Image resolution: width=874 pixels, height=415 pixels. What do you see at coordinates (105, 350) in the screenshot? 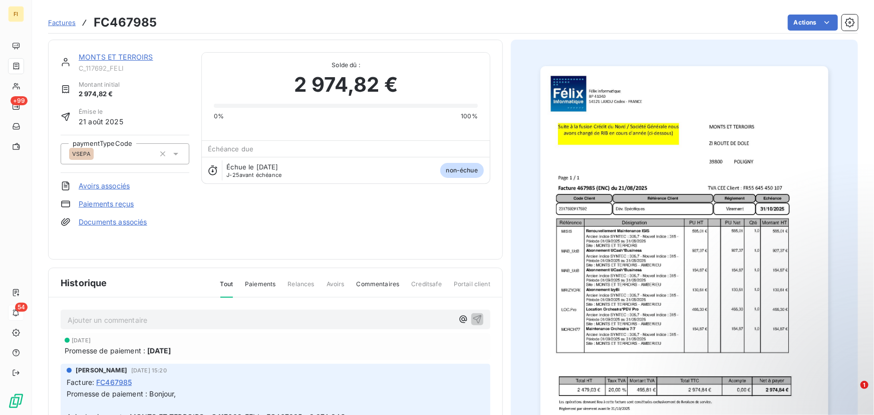
I see `span: Promesse de paiement :` at bounding box center [105, 350].